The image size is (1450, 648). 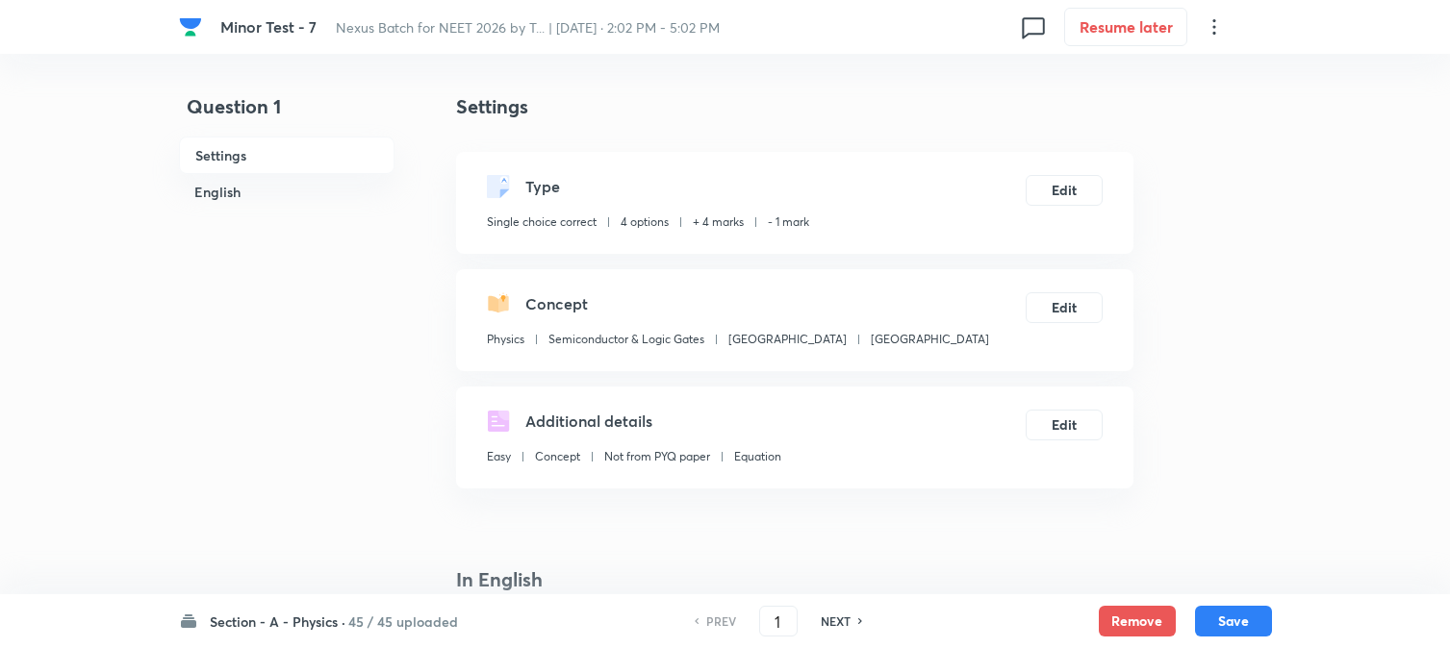 What do you see at coordinates (1125, 27) in the screenshot?
I see `button: Resume later` at bounding box center [1125, 27].